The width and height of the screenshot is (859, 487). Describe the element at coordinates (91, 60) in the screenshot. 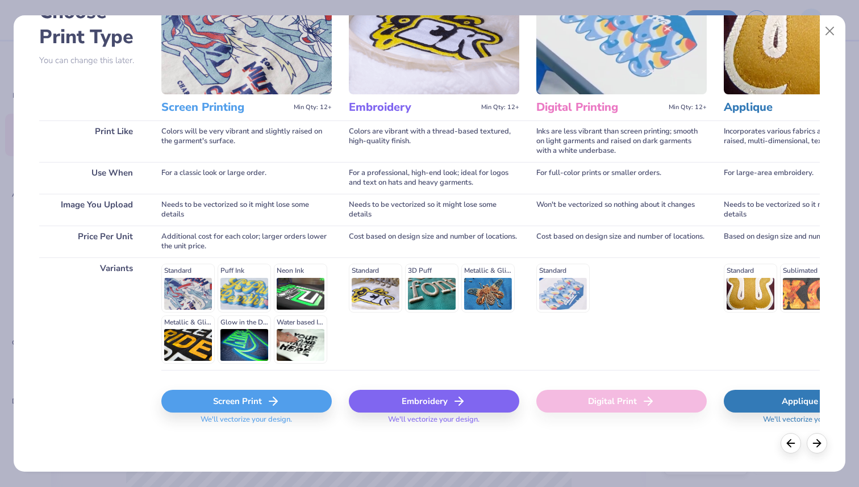

I see `p: You can change this later.` at that location.